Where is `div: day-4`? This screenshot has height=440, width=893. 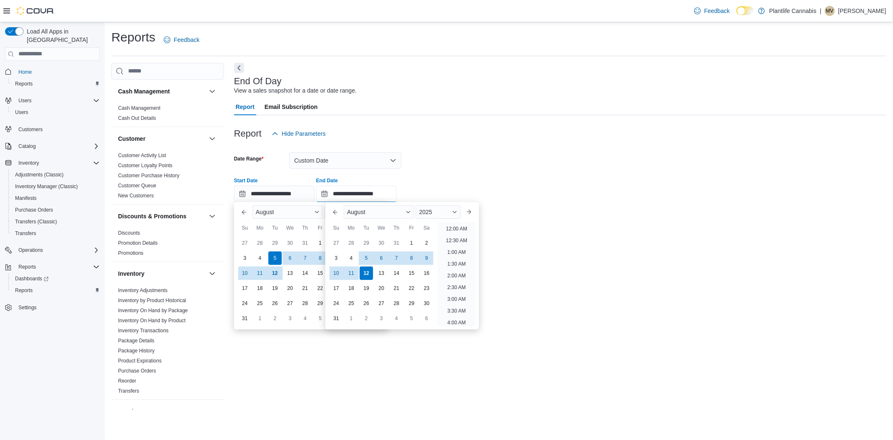
div: day-4 is located at coordinates (351, 258).